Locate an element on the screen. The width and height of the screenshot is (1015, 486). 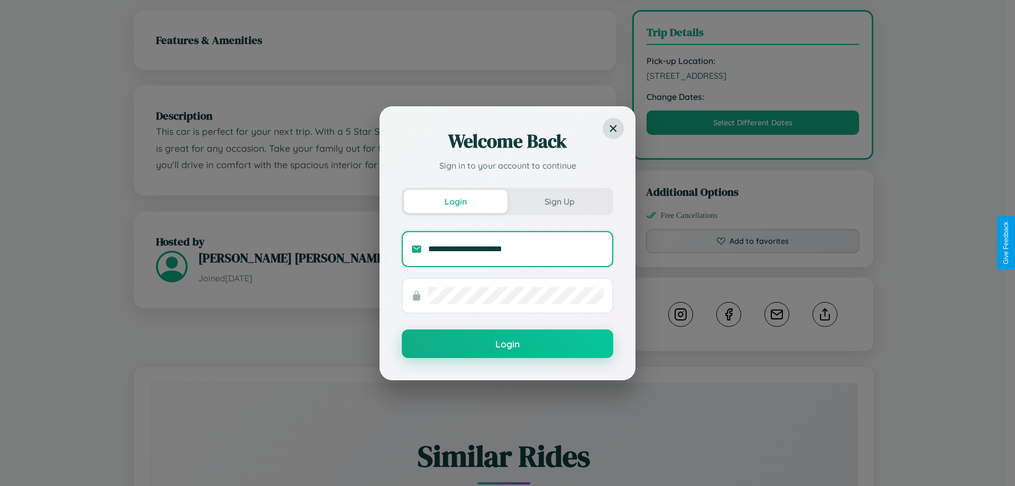
div: Give Feedback is located at coordinates (1006, 243).